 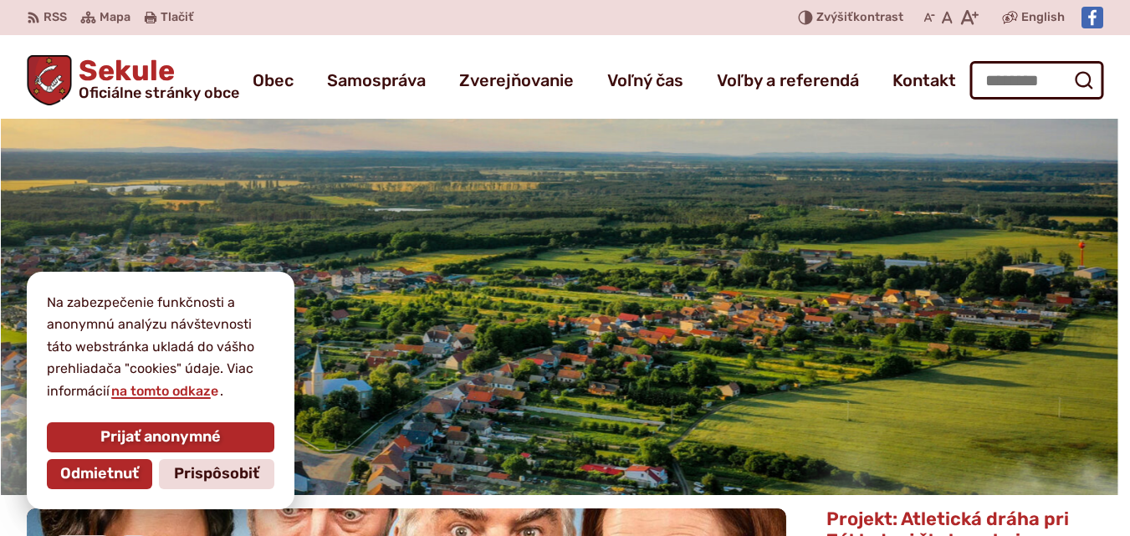 What do you see at coordinates (133, 80) in the screenshot?
I see `a: Logo Sekule, prejsť na domovskú stránku.` at bounding box center [133, 80].